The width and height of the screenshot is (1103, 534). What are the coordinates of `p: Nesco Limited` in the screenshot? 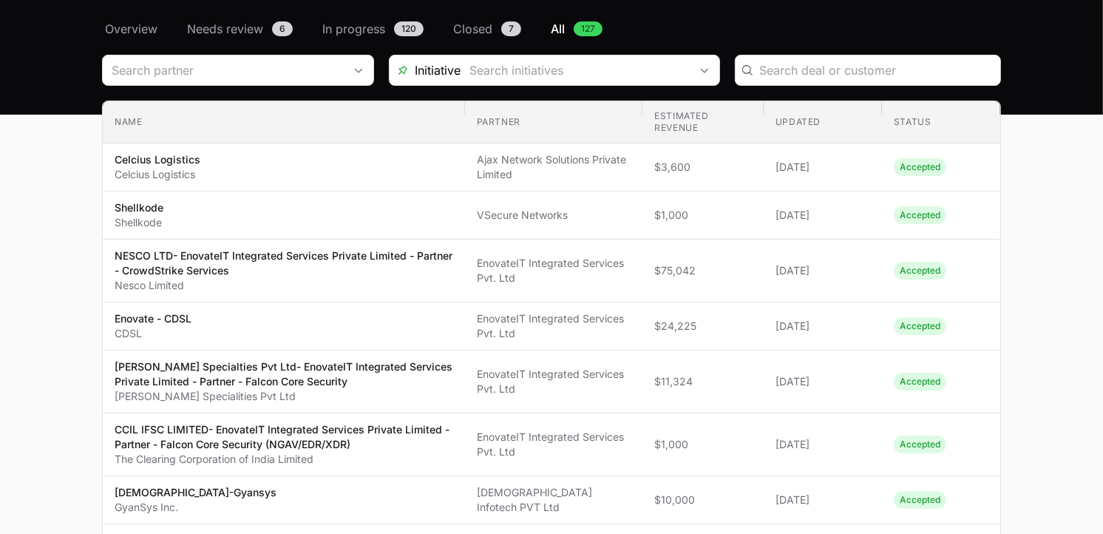 It's located at (284, 285).